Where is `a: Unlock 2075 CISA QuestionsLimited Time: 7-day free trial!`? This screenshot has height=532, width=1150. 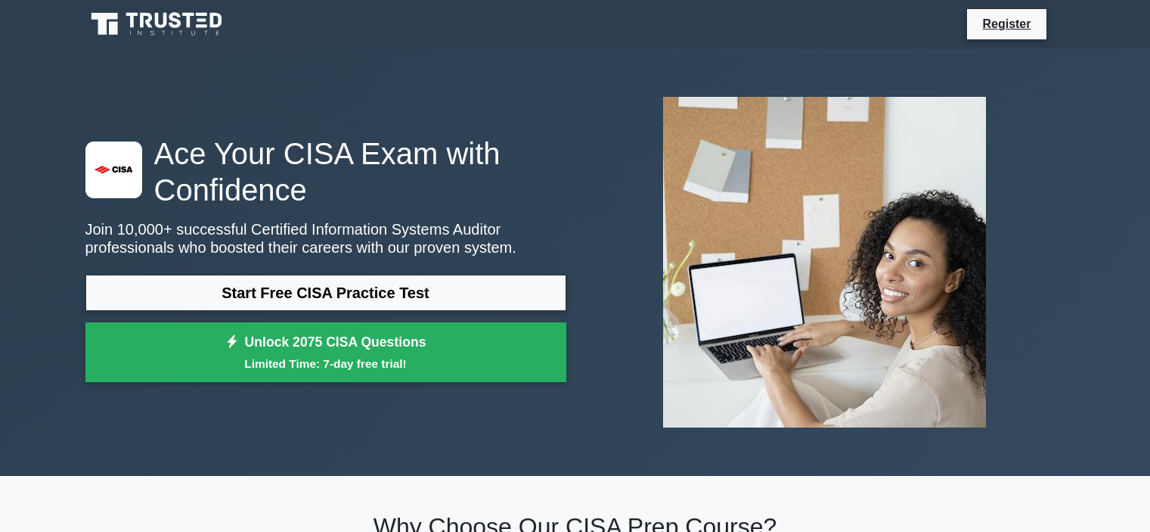
a: Unlock 2075 CISA QuestionsLimited Time: 7-day free trial! is located at coordinates (326, 352).